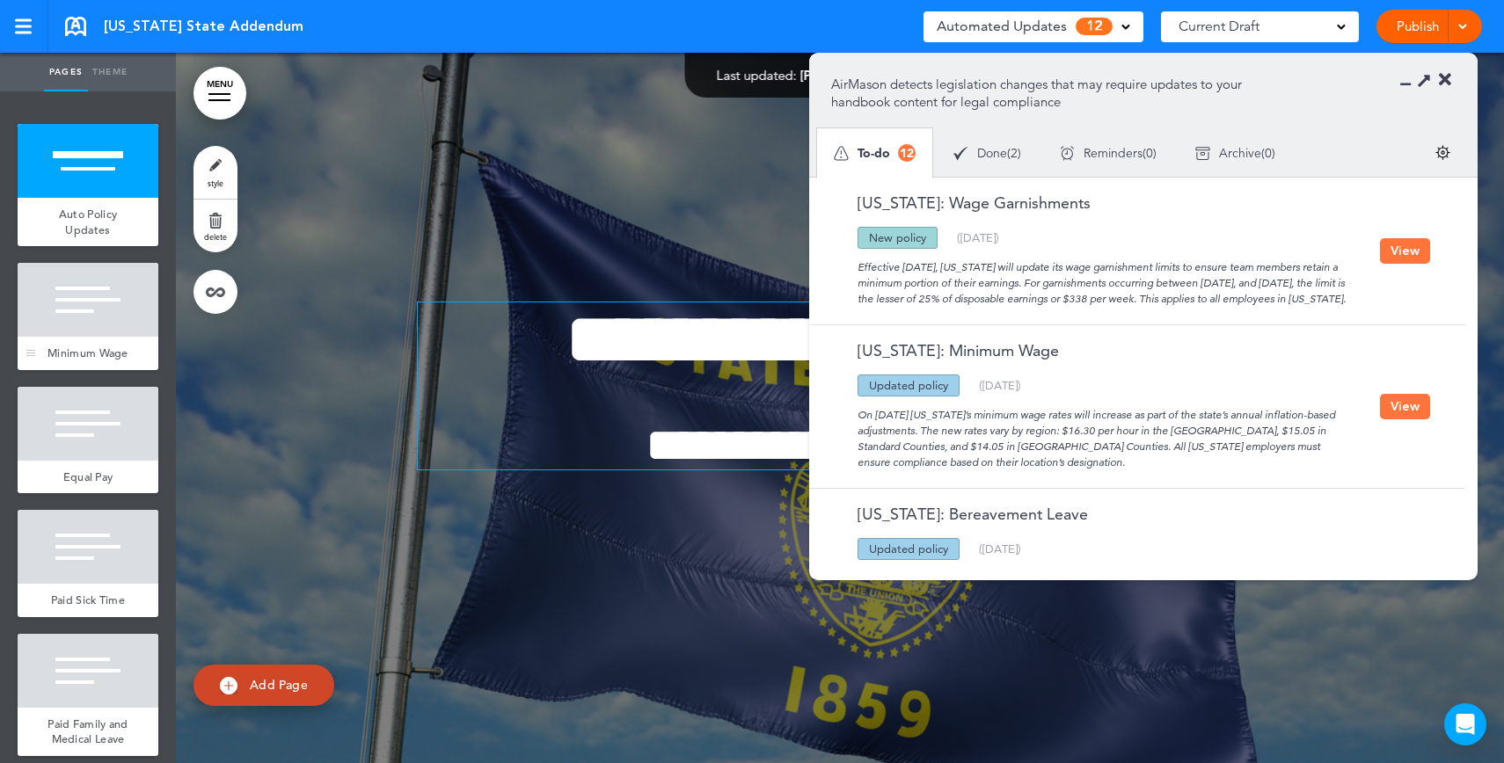 Image resolution: width=1504 pixels, height=763 pixels. What do you see at coordinates (1113, 153) in the screenshot?
I see `span: Reminders` at bounding box center [1113, 153].